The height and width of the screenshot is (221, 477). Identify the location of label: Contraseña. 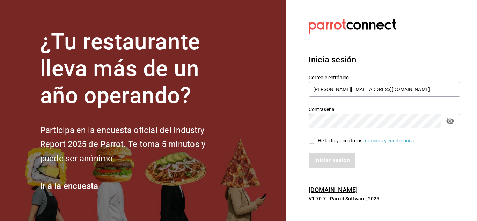
(384, 109).